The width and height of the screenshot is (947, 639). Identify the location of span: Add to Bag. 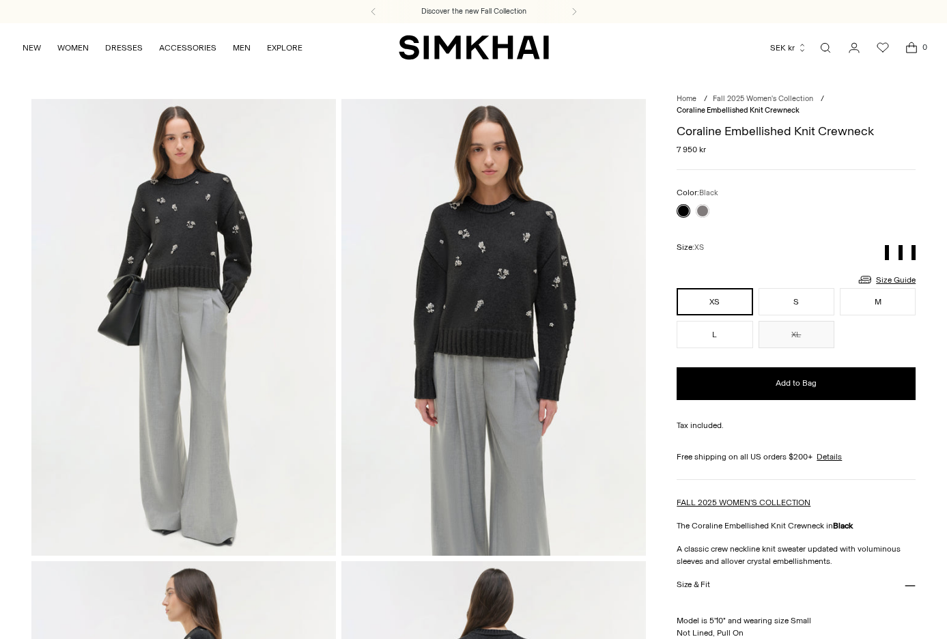
(796, 383).